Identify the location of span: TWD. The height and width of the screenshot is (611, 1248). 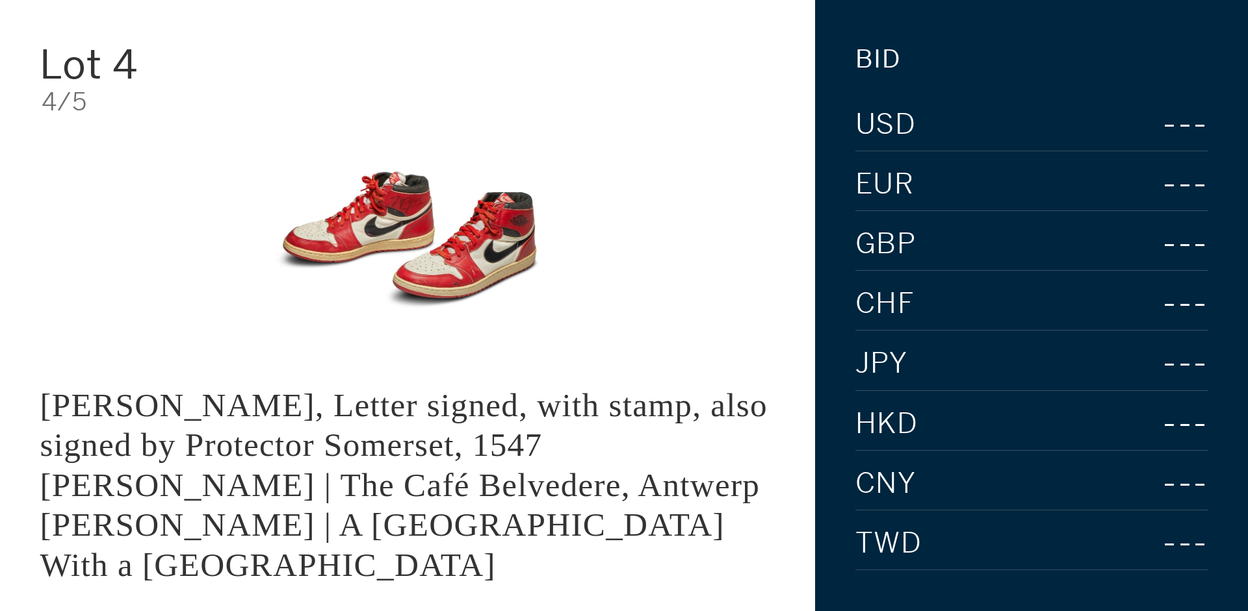
(888, 544).